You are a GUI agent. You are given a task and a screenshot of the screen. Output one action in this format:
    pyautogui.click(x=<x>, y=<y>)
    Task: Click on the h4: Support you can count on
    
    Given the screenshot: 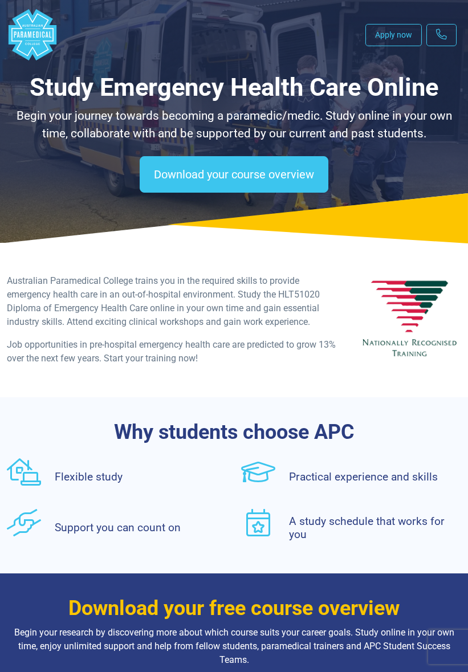 What is the action you would take?
    pyautogui.click(x=141, y=527)
    